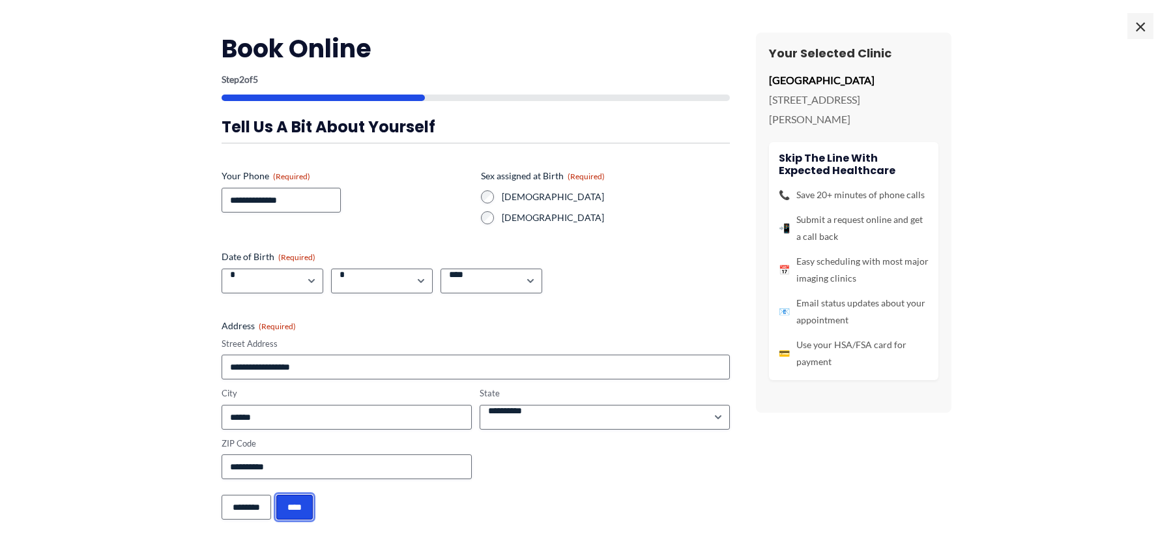 Image resolution: width=1173 pixels, height=545 pixels. What do you see at coordinates (256, 79) in the screenshot?
I see `span: 5` at bounding box center [256, 79].